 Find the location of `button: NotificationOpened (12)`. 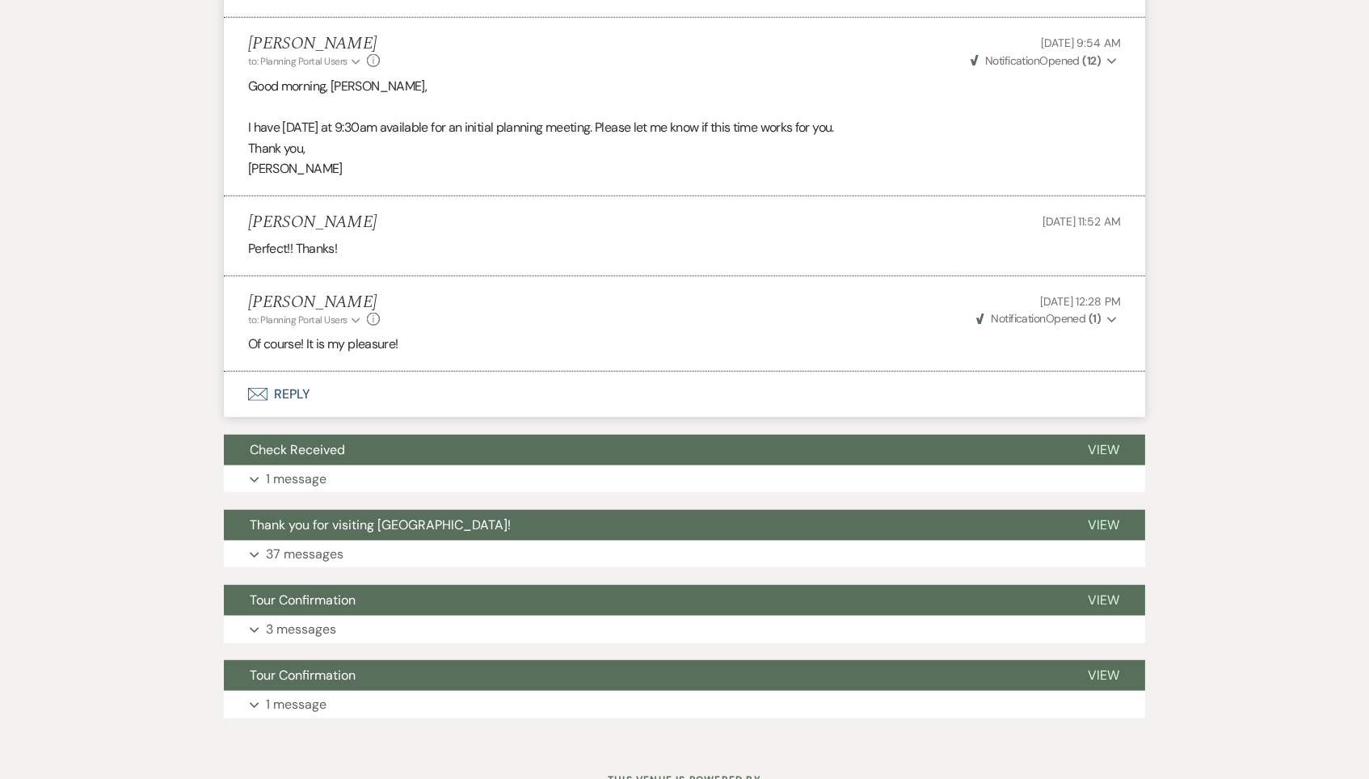

button: NotificationOpened (12) is located at coordinates (1044, 61).